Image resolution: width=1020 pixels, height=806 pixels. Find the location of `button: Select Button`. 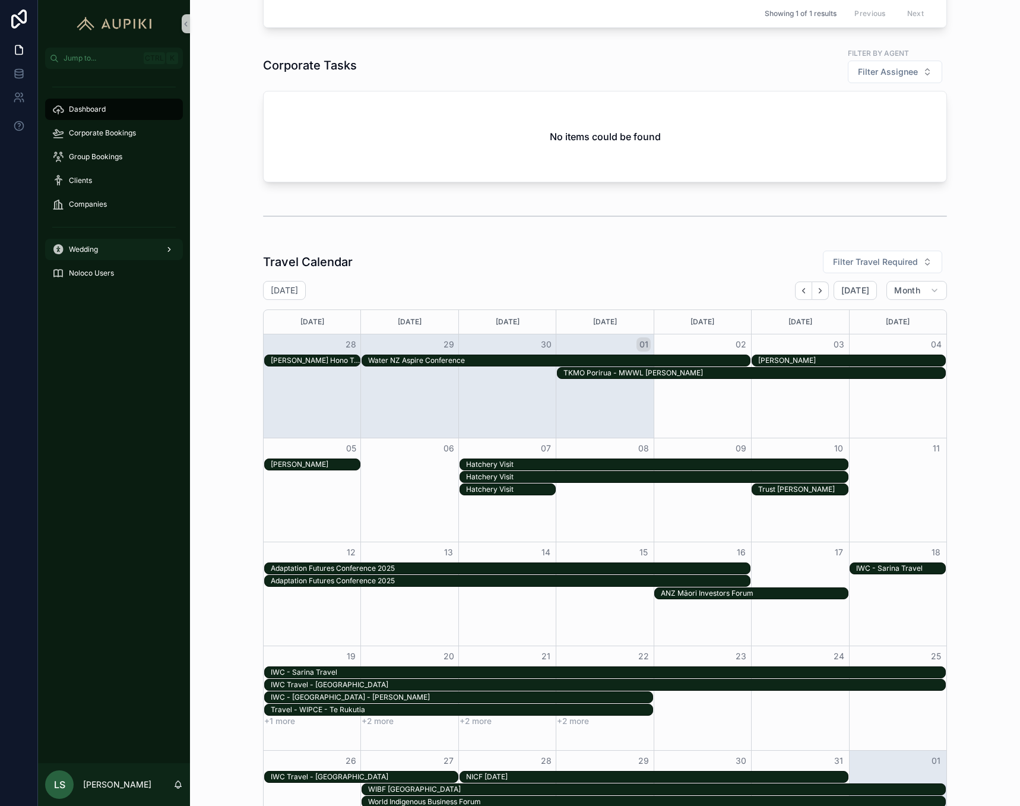

button: Select Button is located at coordinates (882, 262).